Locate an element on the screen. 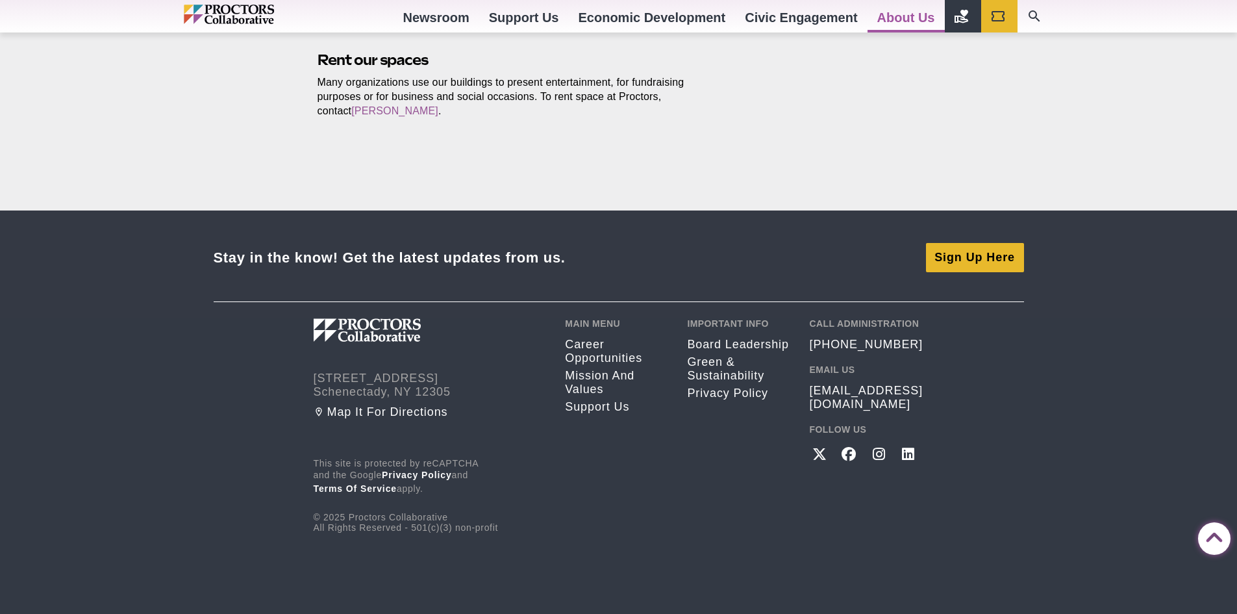 The image size is (1237, 614). h2: Call Administration is located at coordinates (866, 323).